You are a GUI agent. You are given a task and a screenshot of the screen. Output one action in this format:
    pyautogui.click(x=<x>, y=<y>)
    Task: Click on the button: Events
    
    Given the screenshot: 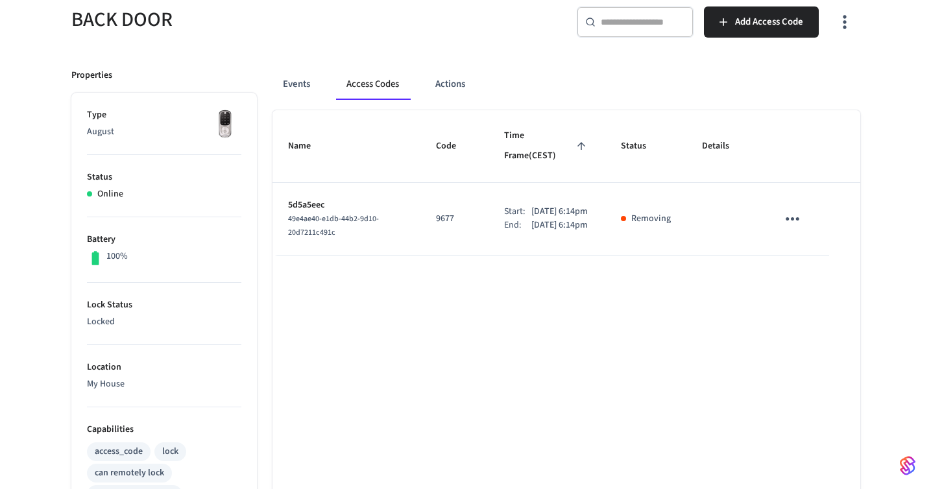 What is the action you would take?
    pyautogui.click(x=297, y=84)
    